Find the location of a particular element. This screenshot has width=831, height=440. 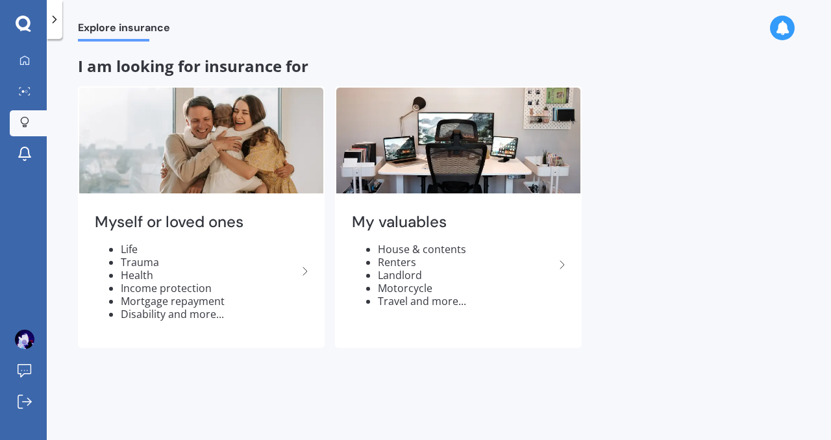

h2: My valuables is located at coordinates (453, 222).